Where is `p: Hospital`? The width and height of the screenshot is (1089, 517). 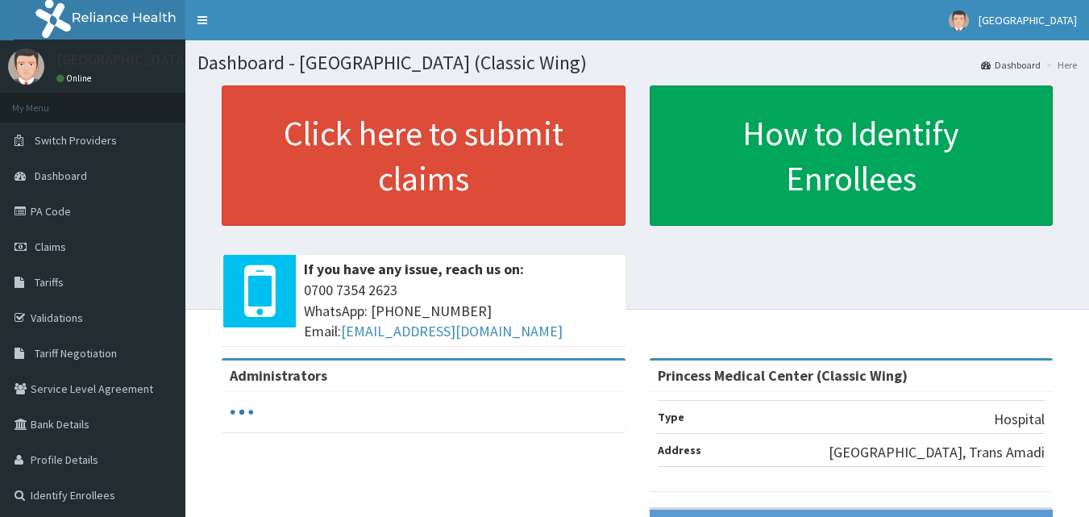 p: Hospital is located at coordinates (1019, 419).